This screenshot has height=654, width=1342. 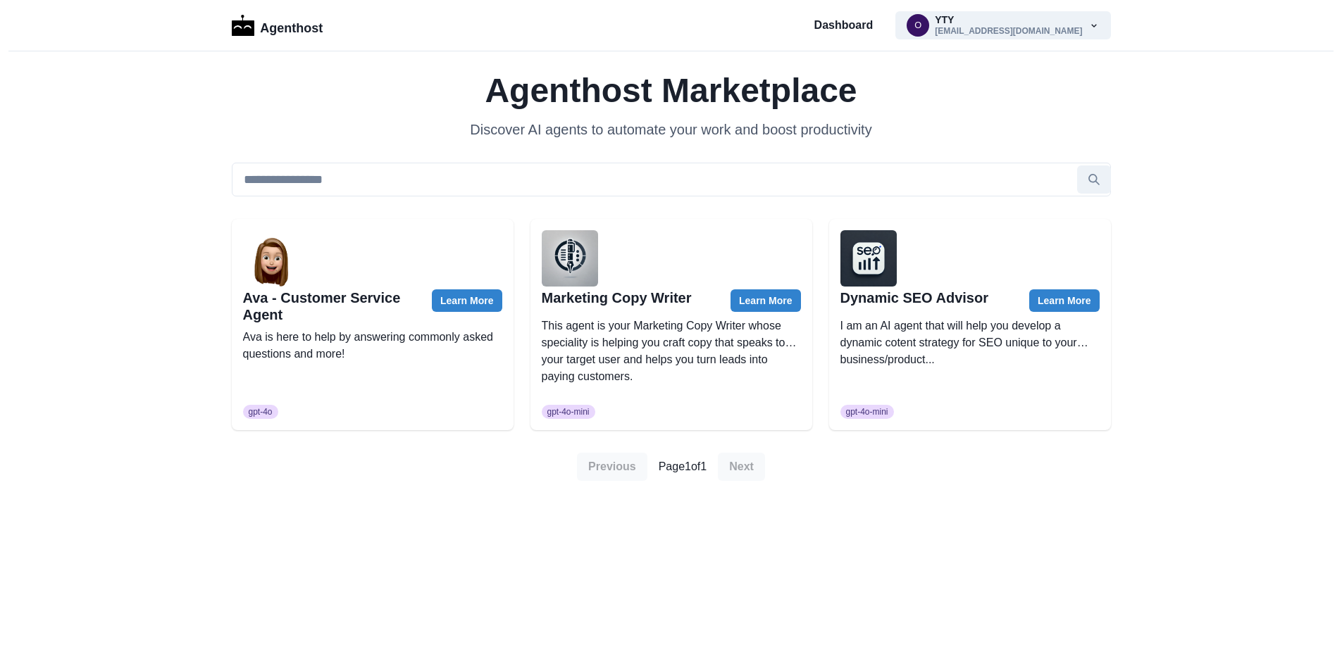 What do you see at coordinates (271, 258) in the screenshot?
I see `img: Ava - Customer Service Agent` at bounding box center [271, 258].